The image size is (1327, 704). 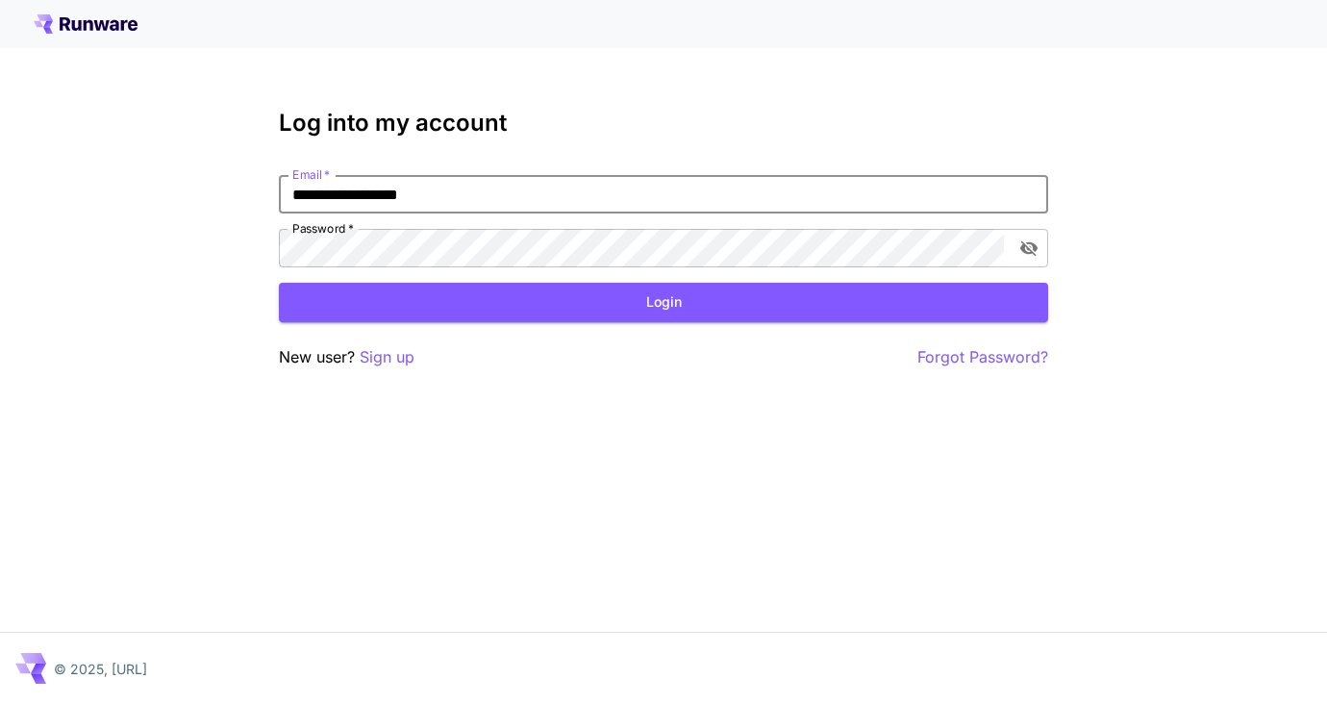 What do you see at coordinates (1029, 248) in the screenshot?
I see `button: toggle password visibility` at bounding box center [1029, 248].